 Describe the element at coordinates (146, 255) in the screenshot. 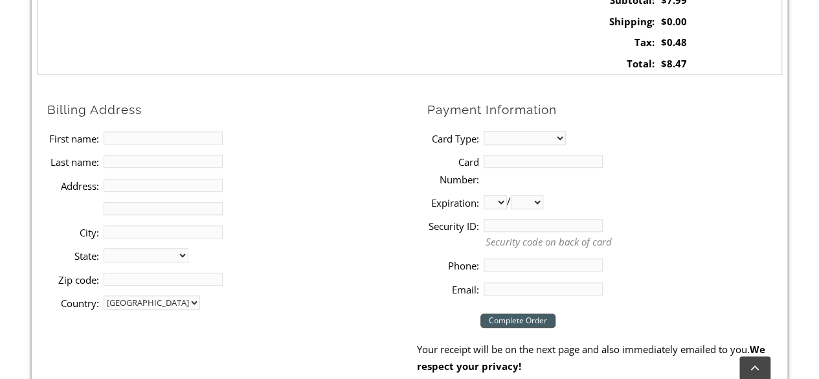

I see `select: State billing address` at that location.